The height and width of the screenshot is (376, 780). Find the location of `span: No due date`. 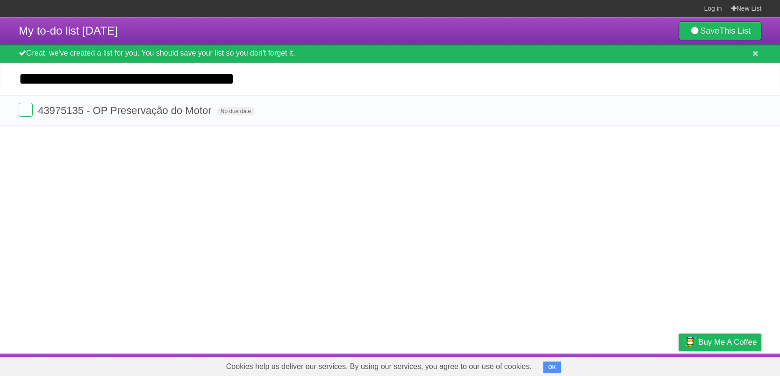

span: No due date is located at coordinates (235, 111).